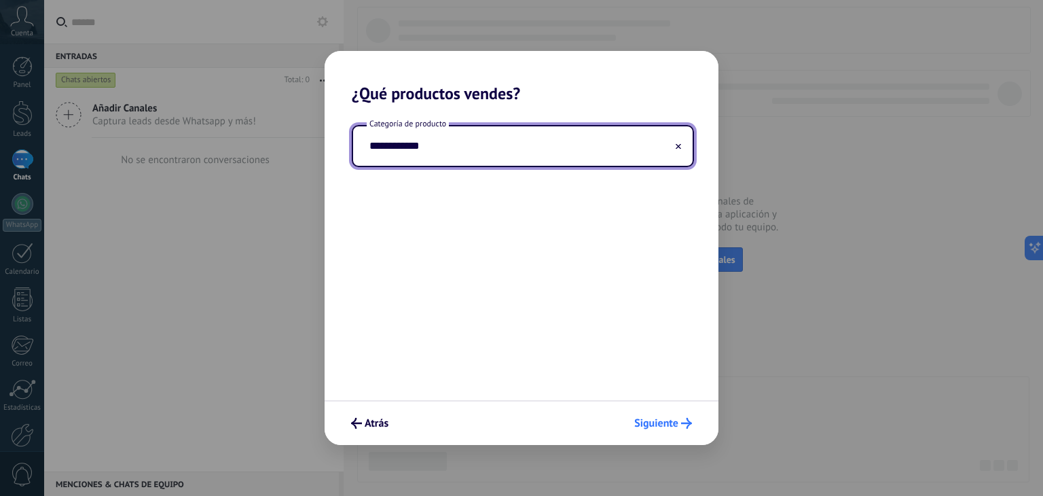  What do you see at coordinates (376, 423) in the screenshot?
I see `span: Atrás` at bounding box center [376, 423].